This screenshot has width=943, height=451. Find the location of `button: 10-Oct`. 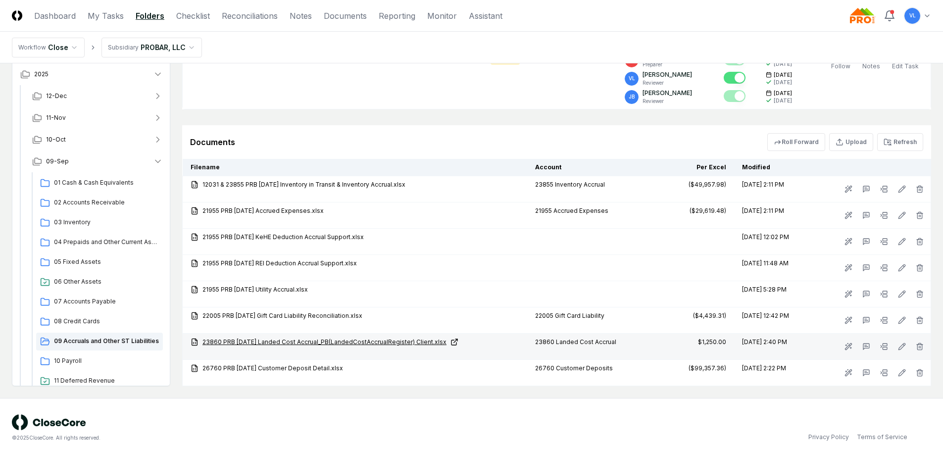

button: 10-Oct is located at coordinates (98, 140).